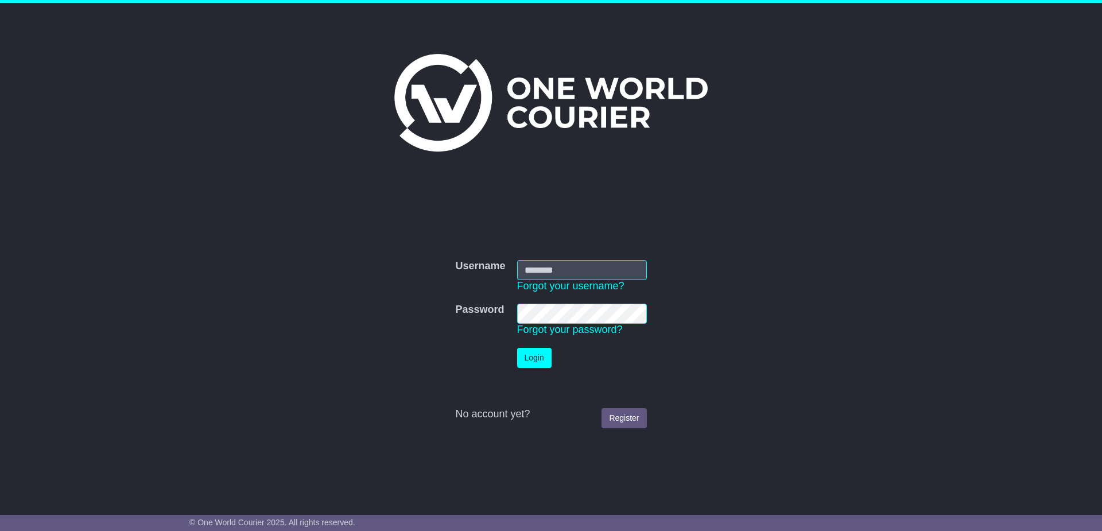  I want to click on a: Register, so click(624, 418).